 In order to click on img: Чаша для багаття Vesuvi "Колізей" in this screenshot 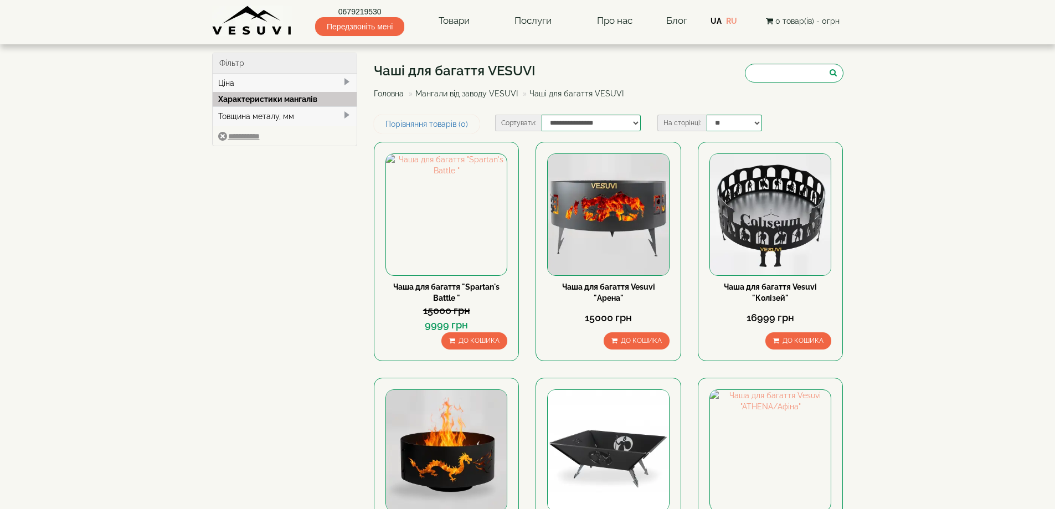, I will do `click(771, 214)`.